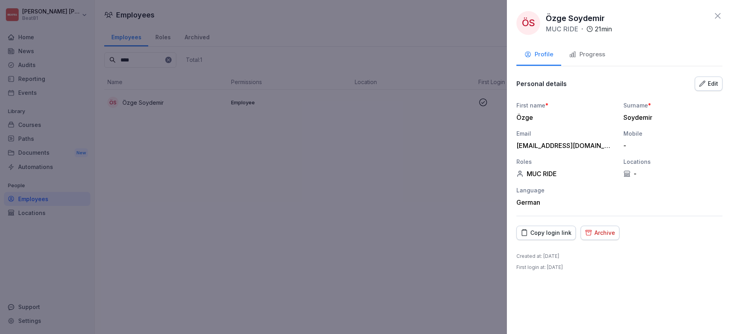 The width and height of the screenshot is (732, 334). Describe the element at coordinates (528, 23) in the screenshot. I see `div: ÖS` at that location.